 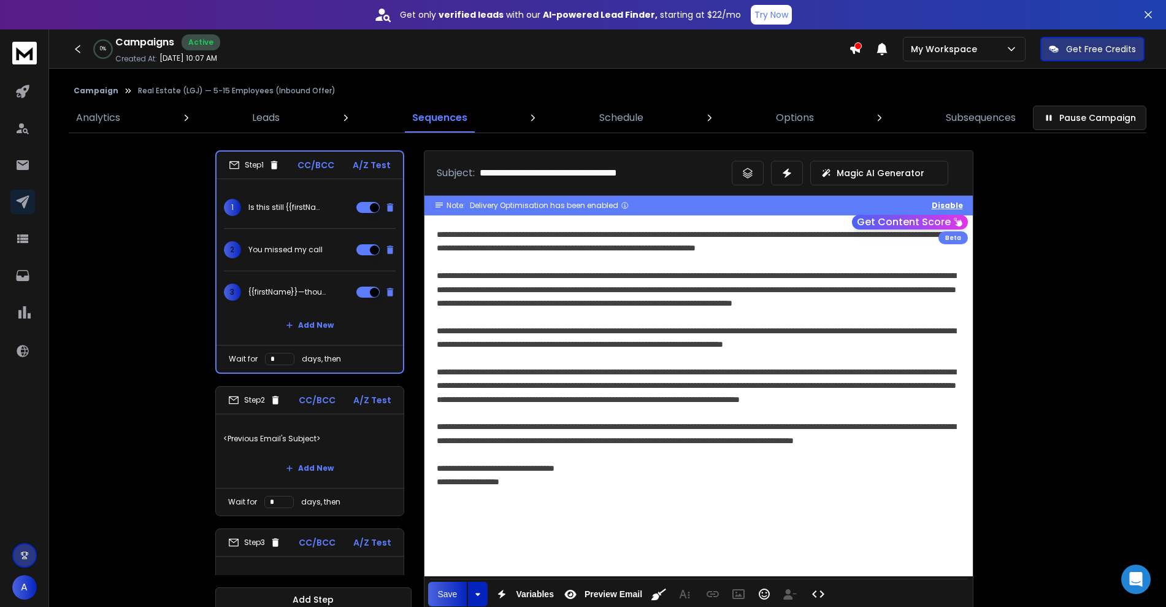 I want to click on button: Preview Email, so click(x=602, y=594).